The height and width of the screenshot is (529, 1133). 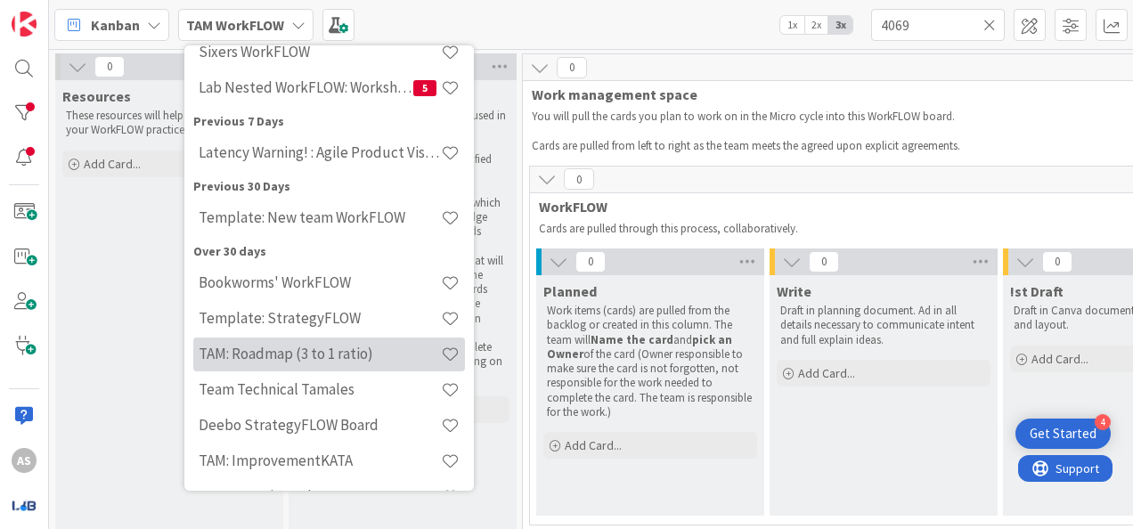 What do you see at coordinates (320, 282) in the screenshot?
I see `h4: Bookworms' WorkFLOW` at bounding box center [320, 282].